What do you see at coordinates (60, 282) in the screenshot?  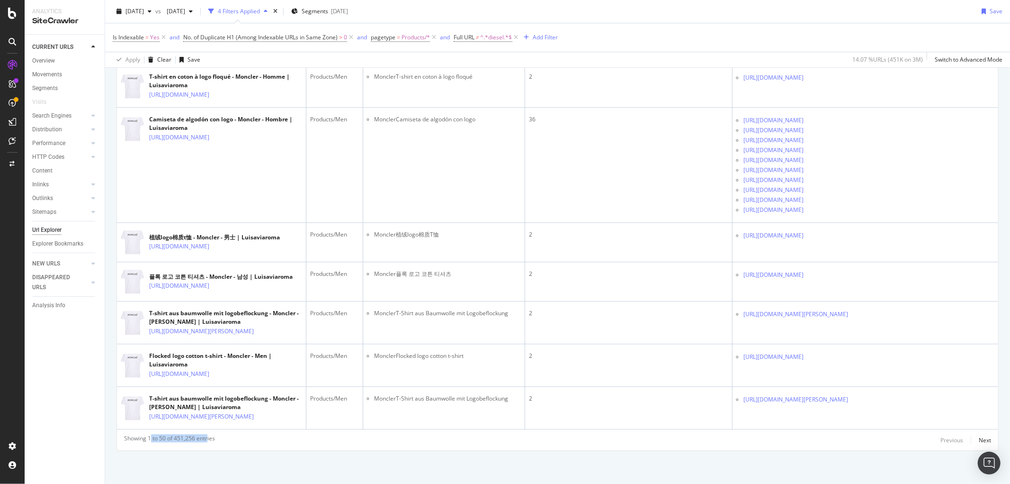 I see `a: DISAPPEARED URLS` at bounding box center [60, 282].